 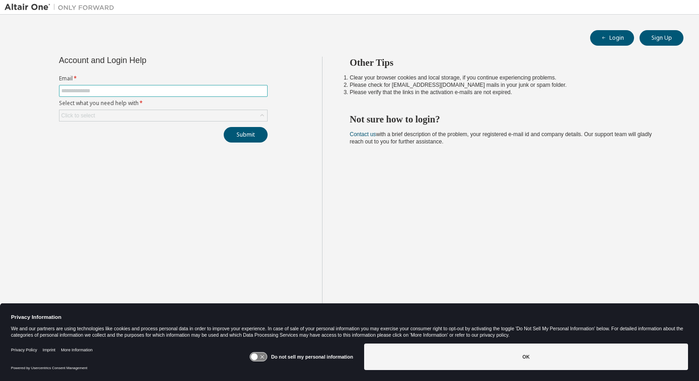 What do you see at coordinates (612, 38) in the screenshot?
I see `button: Login` at bounding box center [612, 38].